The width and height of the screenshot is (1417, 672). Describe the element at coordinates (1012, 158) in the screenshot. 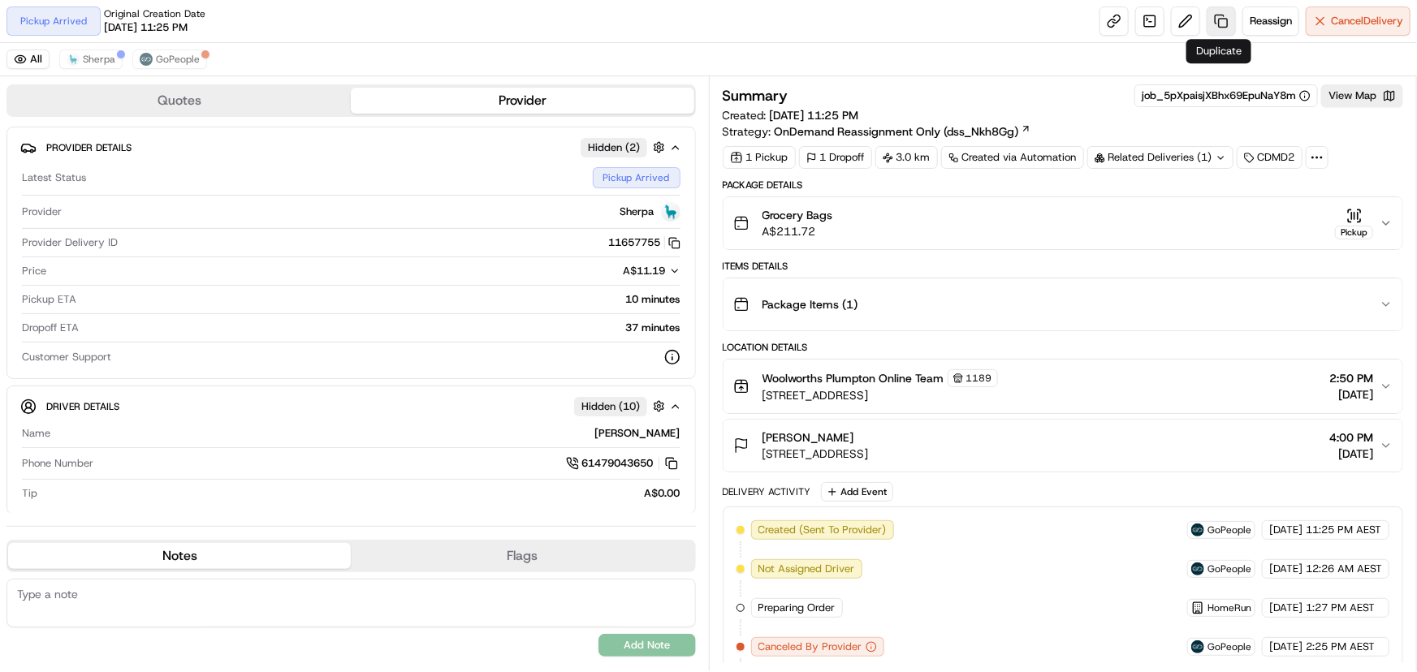

I see `a: Created via Automation` at that location.